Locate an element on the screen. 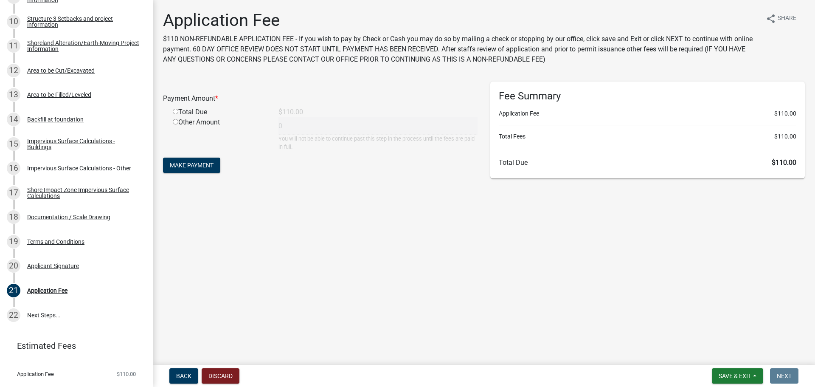 The image size is (815, 387). h6: Fee Summary is located at coordinates (647, 96).